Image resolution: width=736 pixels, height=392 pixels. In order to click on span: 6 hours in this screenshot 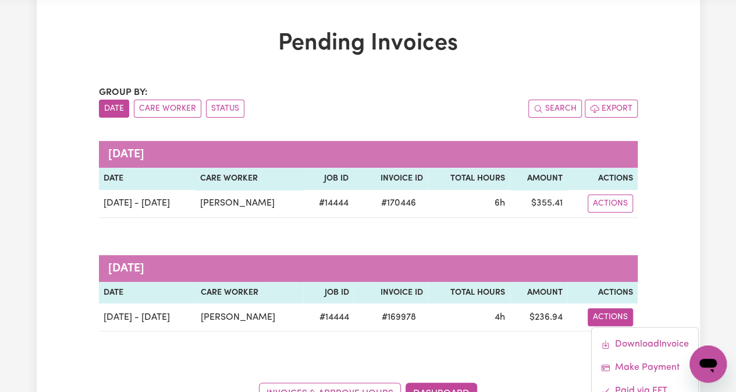, I will do `click(500, 203)`.